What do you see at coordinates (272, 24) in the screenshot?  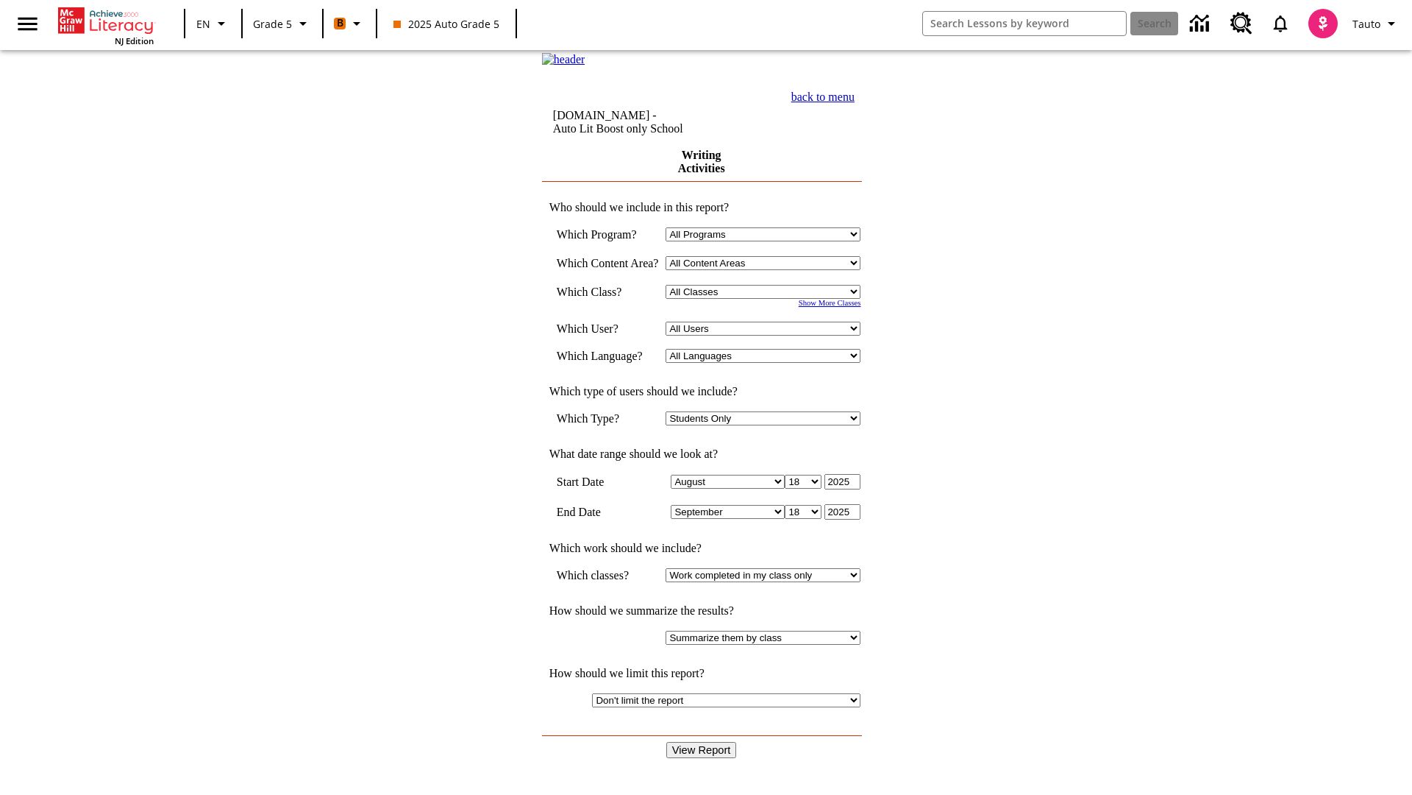 I see `span: Grade 5` at bounding box center [272, 24].